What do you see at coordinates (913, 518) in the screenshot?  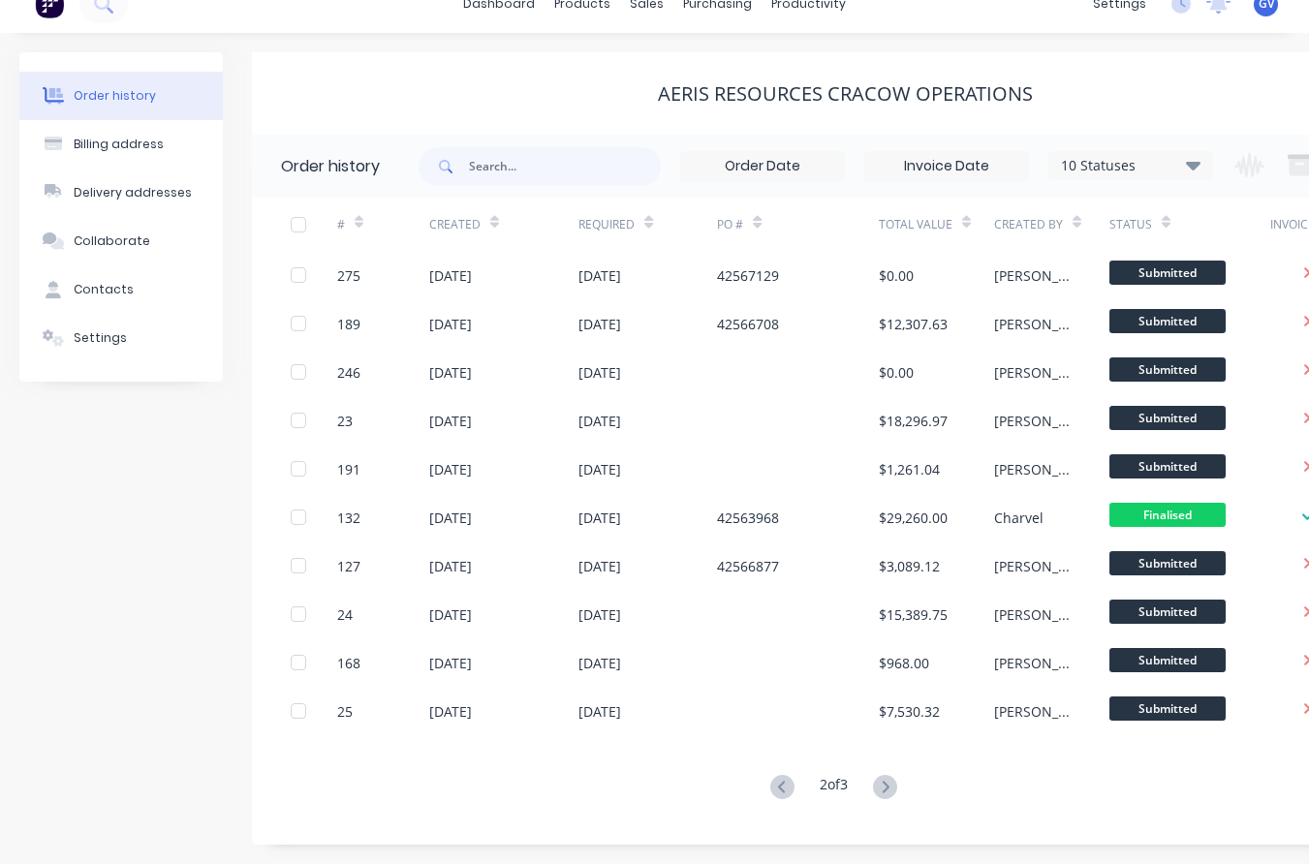 I see `div: $29,260.00` at bounding box center [913, 518].